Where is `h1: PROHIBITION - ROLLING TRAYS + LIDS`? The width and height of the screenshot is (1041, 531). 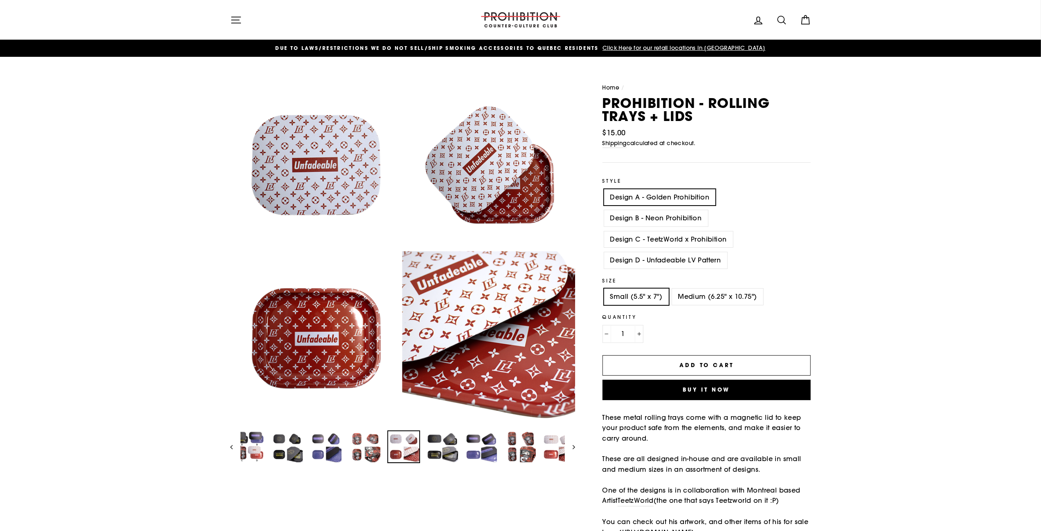 h1: PROHIBITION - ROLLING TRAYS + LIDS is located at coordinates (707, 110).